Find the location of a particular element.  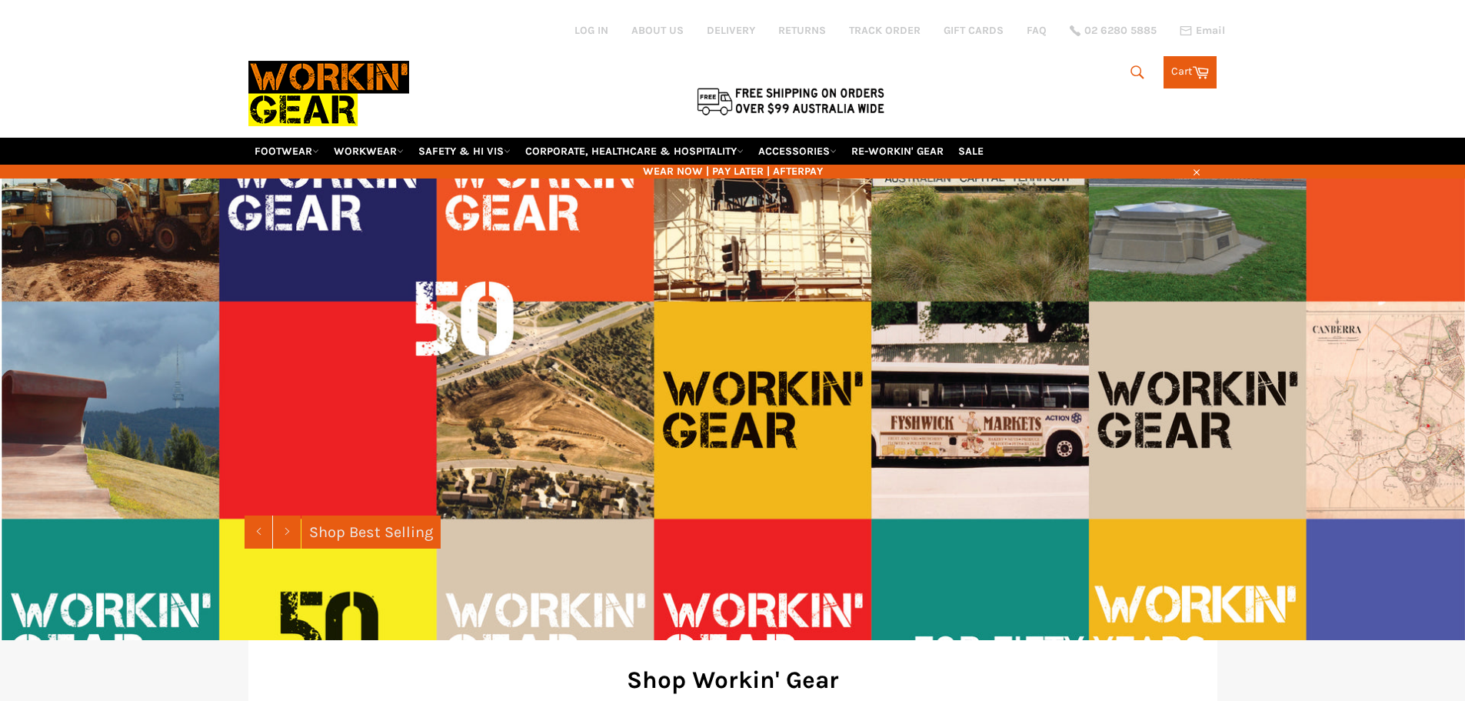

a: Shop Best Selling is located at coordinates (371, 531).